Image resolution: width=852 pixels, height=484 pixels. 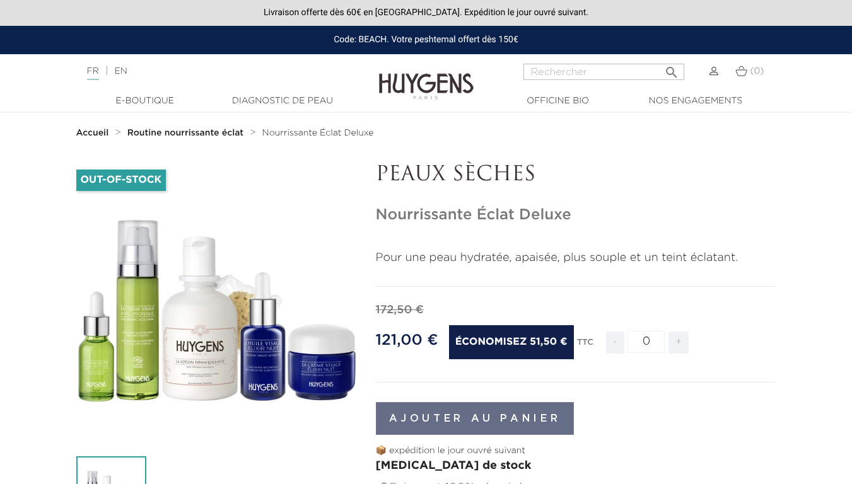 I want to click on li: Out-of-Stock, so click(x=121, y=180).